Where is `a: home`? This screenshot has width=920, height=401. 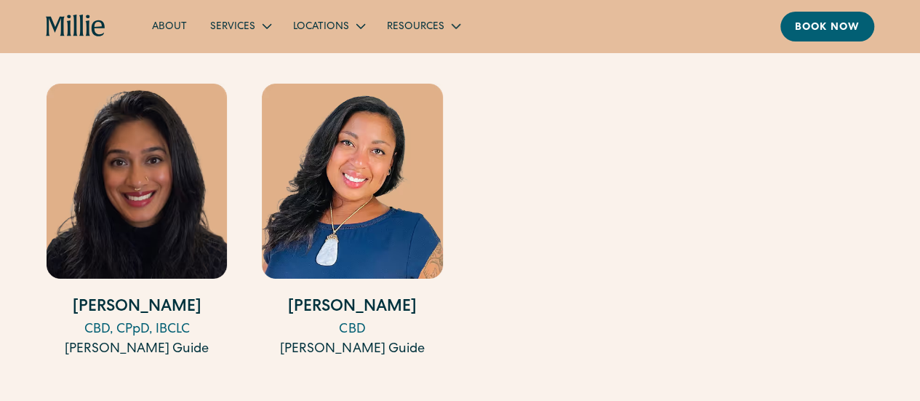
a: home is located at coordinates (76, 26).